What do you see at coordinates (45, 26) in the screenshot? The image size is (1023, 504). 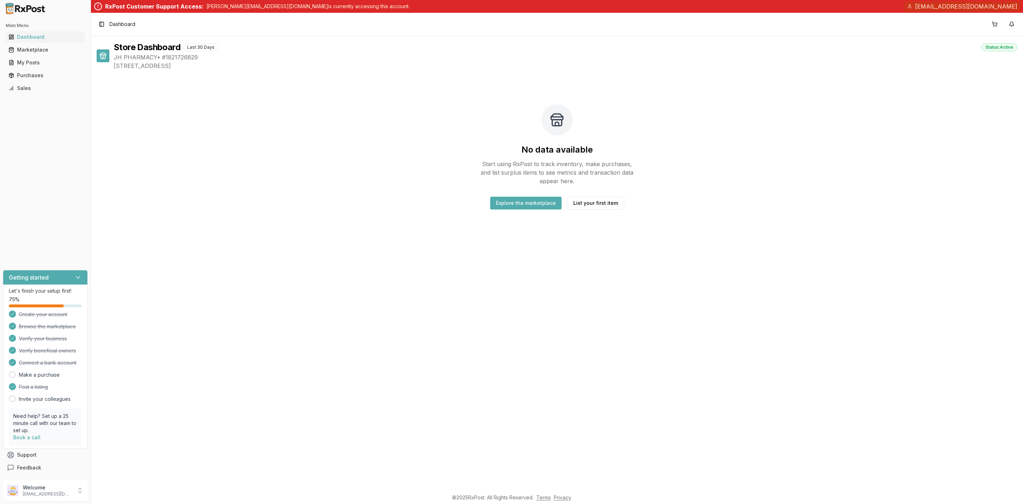 I see `h2: Main Menu` at bounding box center [45, 26].